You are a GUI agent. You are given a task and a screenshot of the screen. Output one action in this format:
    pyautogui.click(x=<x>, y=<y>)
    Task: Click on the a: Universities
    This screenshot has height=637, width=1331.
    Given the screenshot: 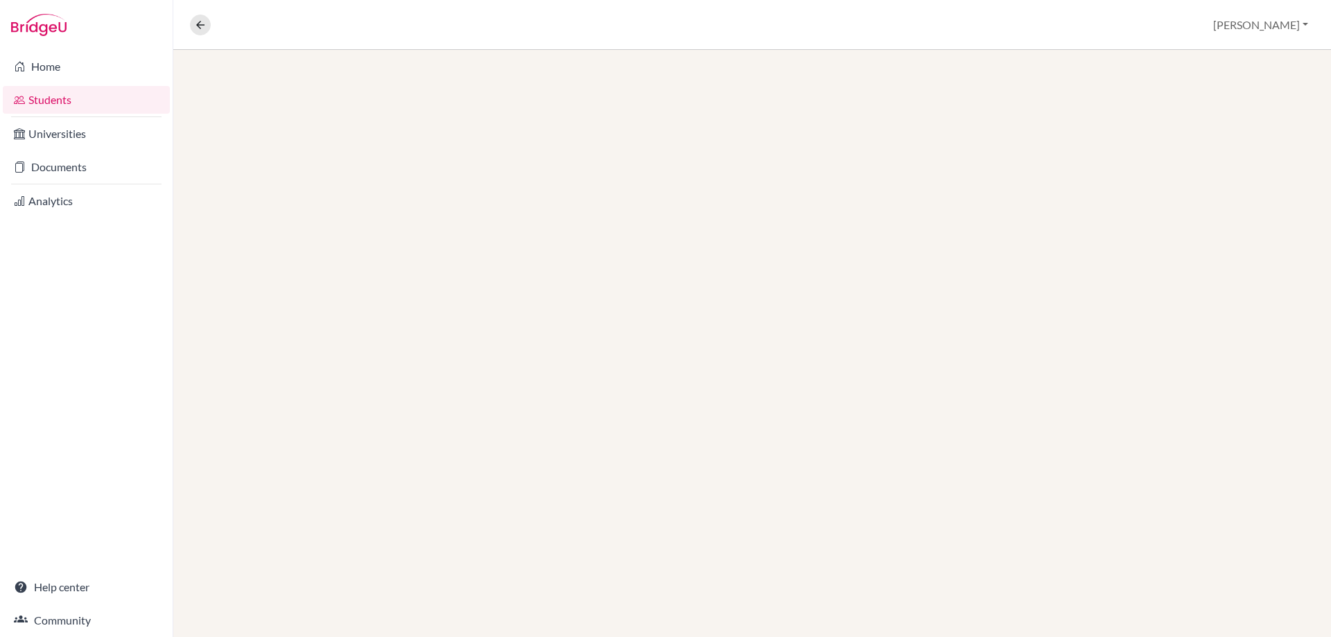 What is the action you would take?
    pyautogui.click(x=86, y=134)
    